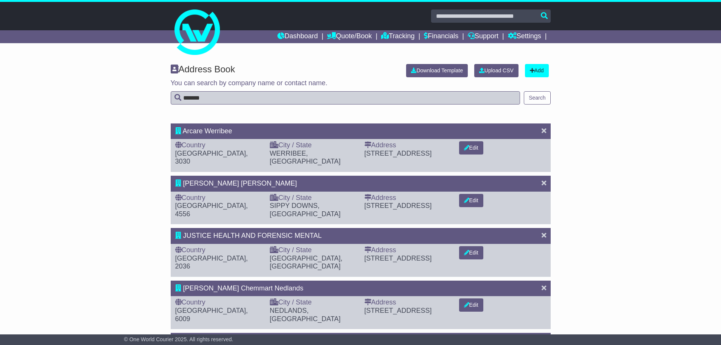 The height and width of the screenshot is (345, 721). I want to click on a: Tracking, so click(398, 37).